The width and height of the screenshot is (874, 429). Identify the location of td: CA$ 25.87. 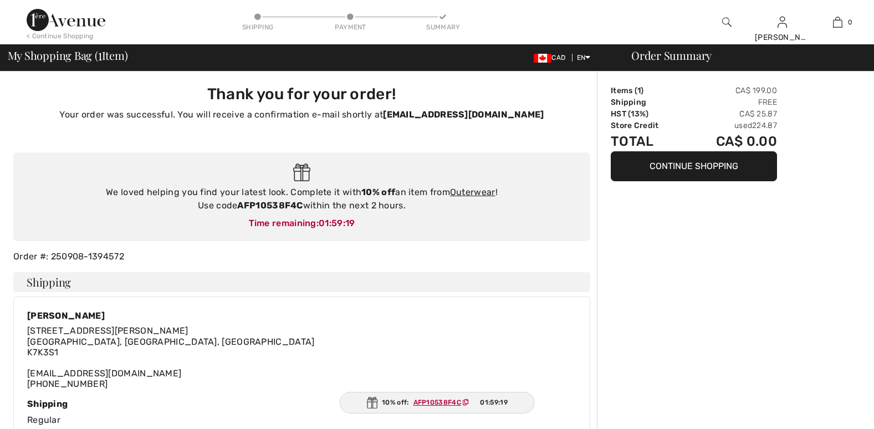
(730, 114).